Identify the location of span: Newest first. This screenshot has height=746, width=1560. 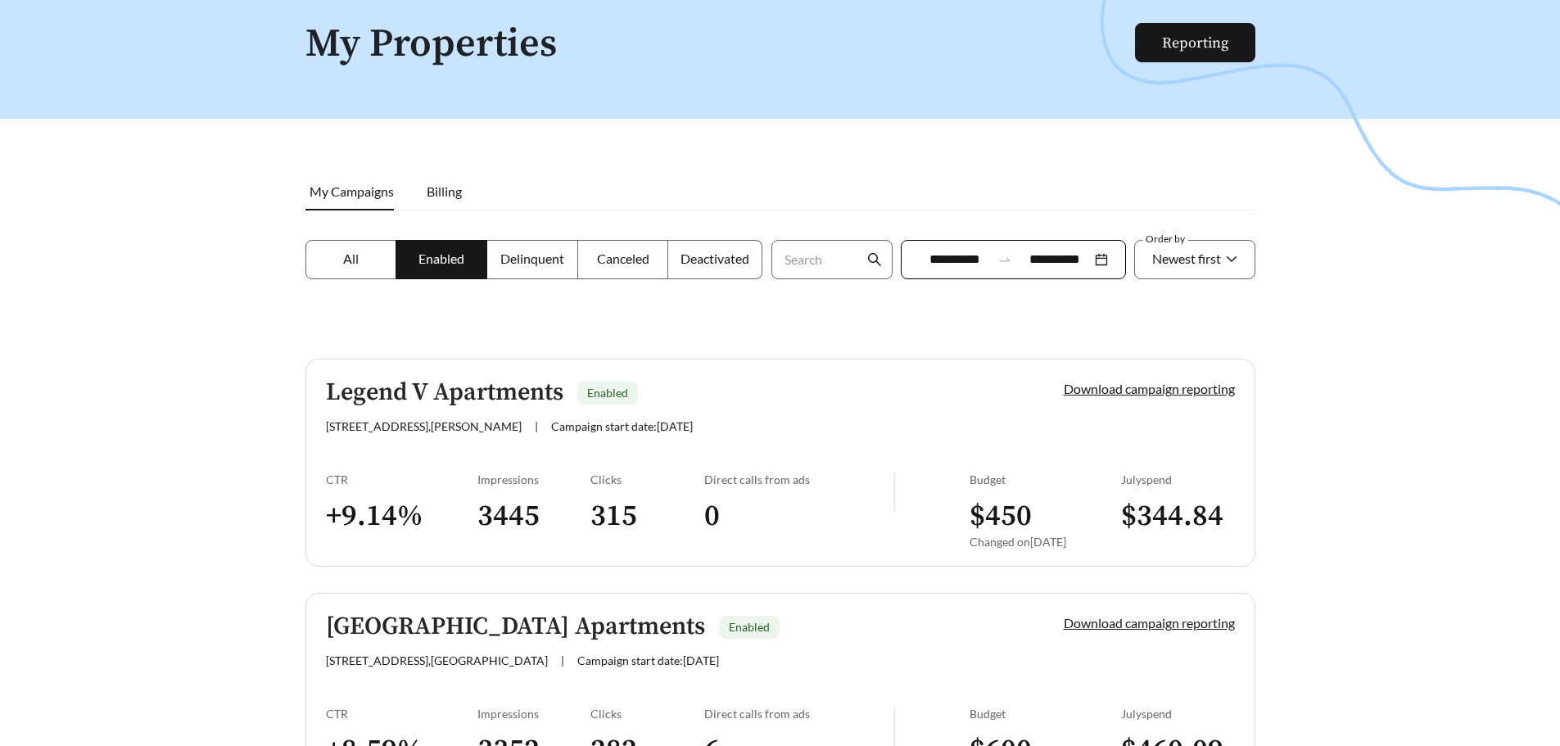
(1186, 258).